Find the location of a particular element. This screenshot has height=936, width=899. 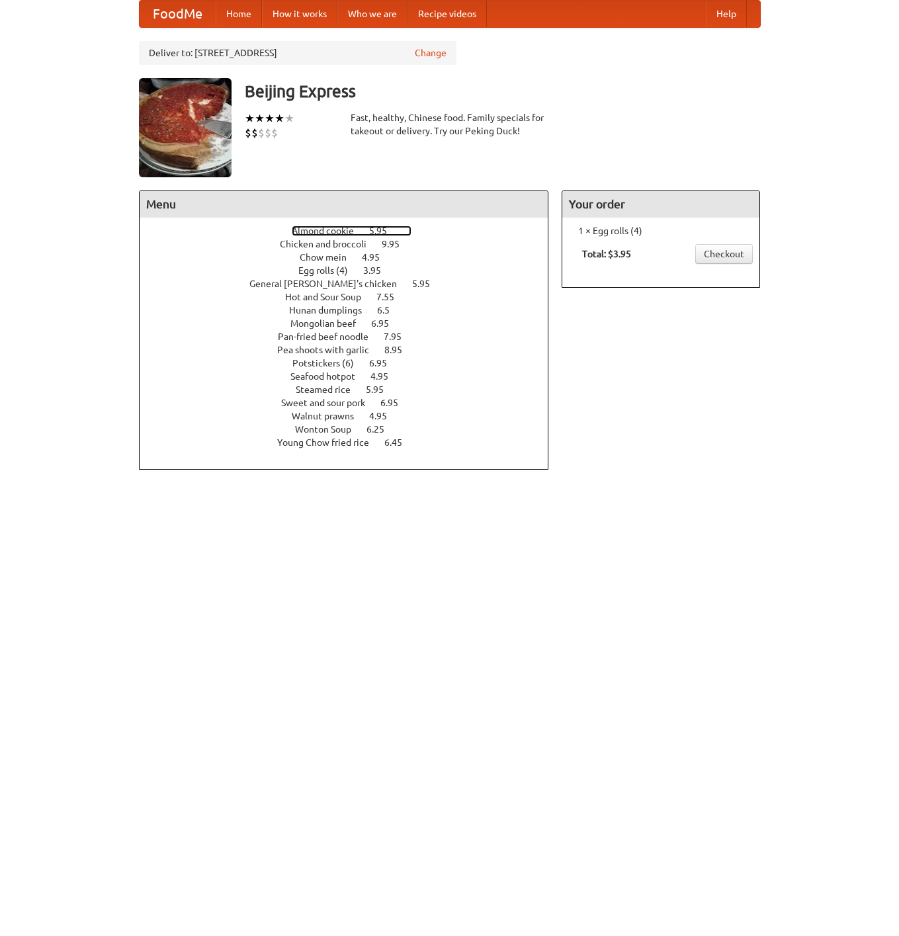

span: Pea shoots with garlic is located at coordinates (329, 350).